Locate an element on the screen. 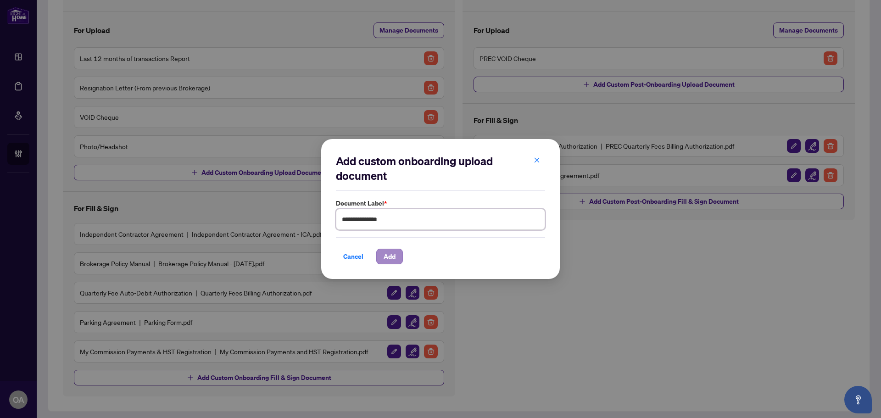  span: Cancel is located at coordinates (353, 256).